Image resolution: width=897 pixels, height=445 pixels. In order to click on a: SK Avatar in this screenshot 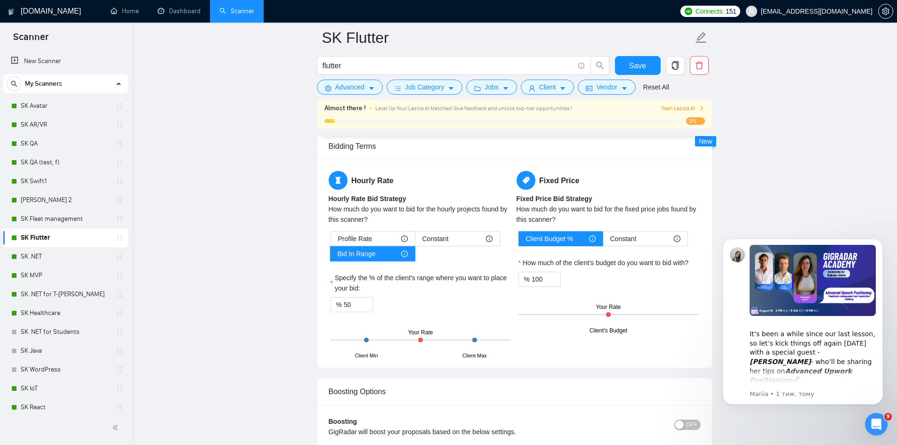, I will do `click(65, 106)`.